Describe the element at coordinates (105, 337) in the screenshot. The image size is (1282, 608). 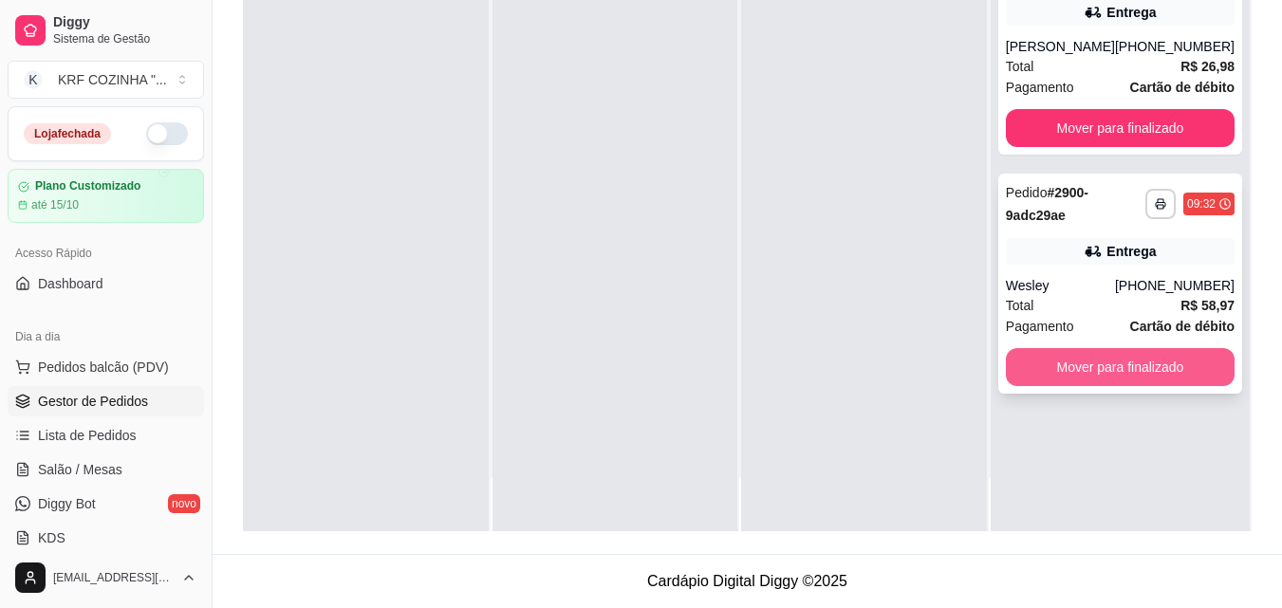
I see `div: Dia a dia` at that location.